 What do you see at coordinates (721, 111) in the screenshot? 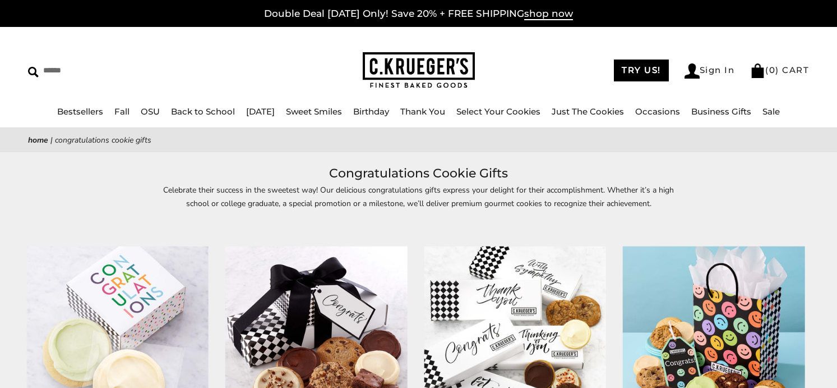
I see `a: Business Gifts` at bounding box center [721, 111].